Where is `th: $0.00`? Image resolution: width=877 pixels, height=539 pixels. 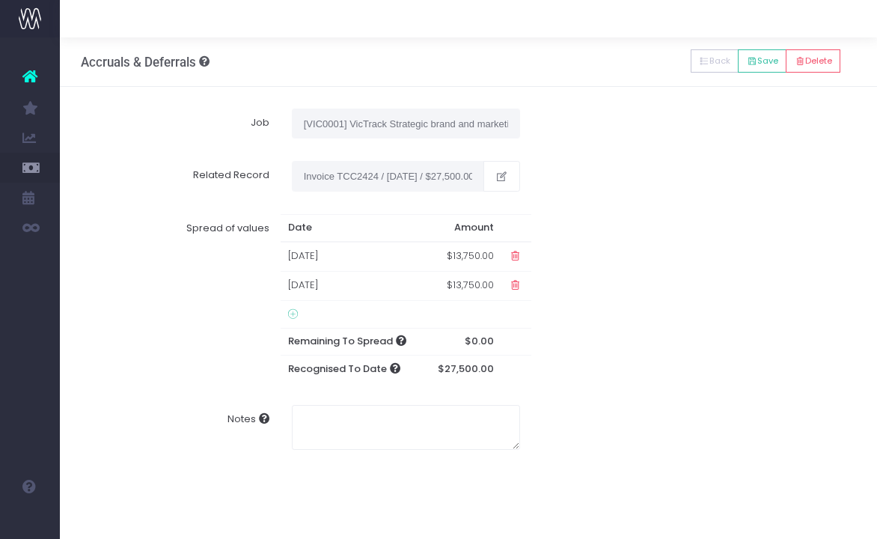 th: $0.00 is located at coordinates (462, 341).